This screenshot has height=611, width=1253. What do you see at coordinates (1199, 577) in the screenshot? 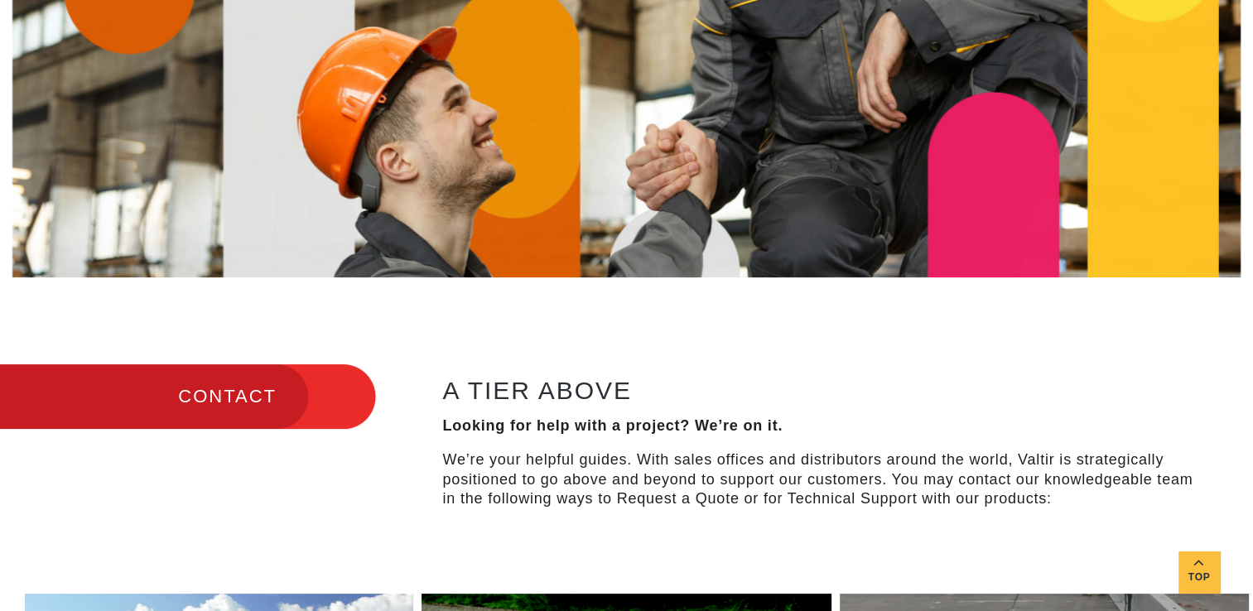
I see `span: Top` at bounding box center [1199, 577].